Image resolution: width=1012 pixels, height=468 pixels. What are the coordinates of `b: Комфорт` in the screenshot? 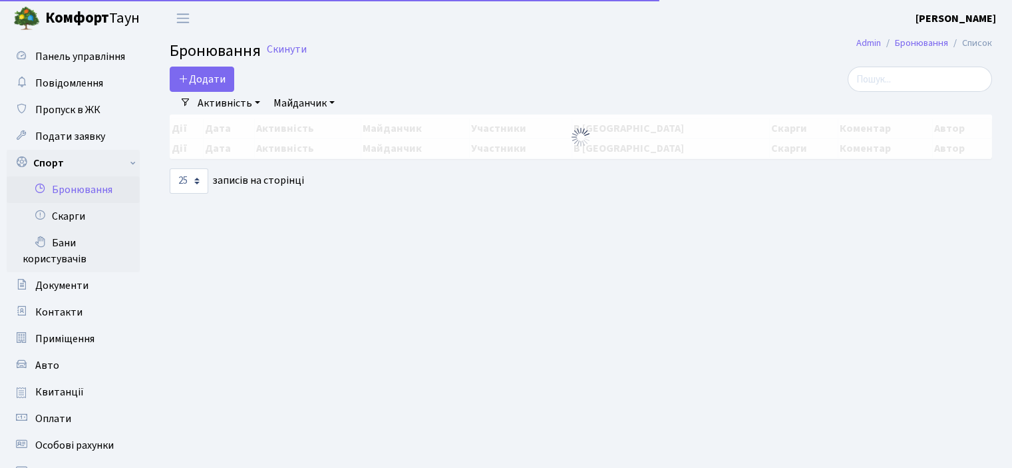 It's located at (77, 18).